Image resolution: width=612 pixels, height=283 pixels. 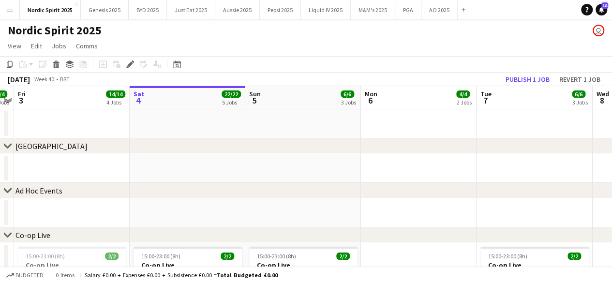 What do you see at coordinates (231, 94) in the screenshot?
I see `span: 22/22` at bounding box center [231, 94].